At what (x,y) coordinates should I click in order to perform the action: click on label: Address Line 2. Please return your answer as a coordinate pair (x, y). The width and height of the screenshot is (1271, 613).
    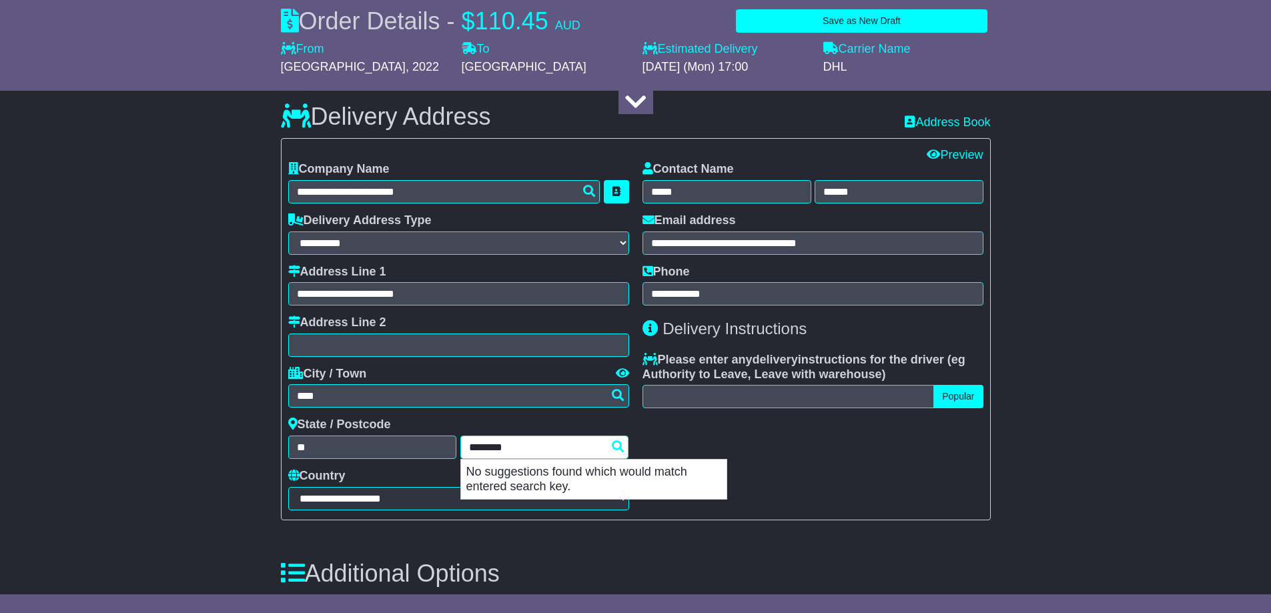
    Looking at the image, I should click on (337, 323).